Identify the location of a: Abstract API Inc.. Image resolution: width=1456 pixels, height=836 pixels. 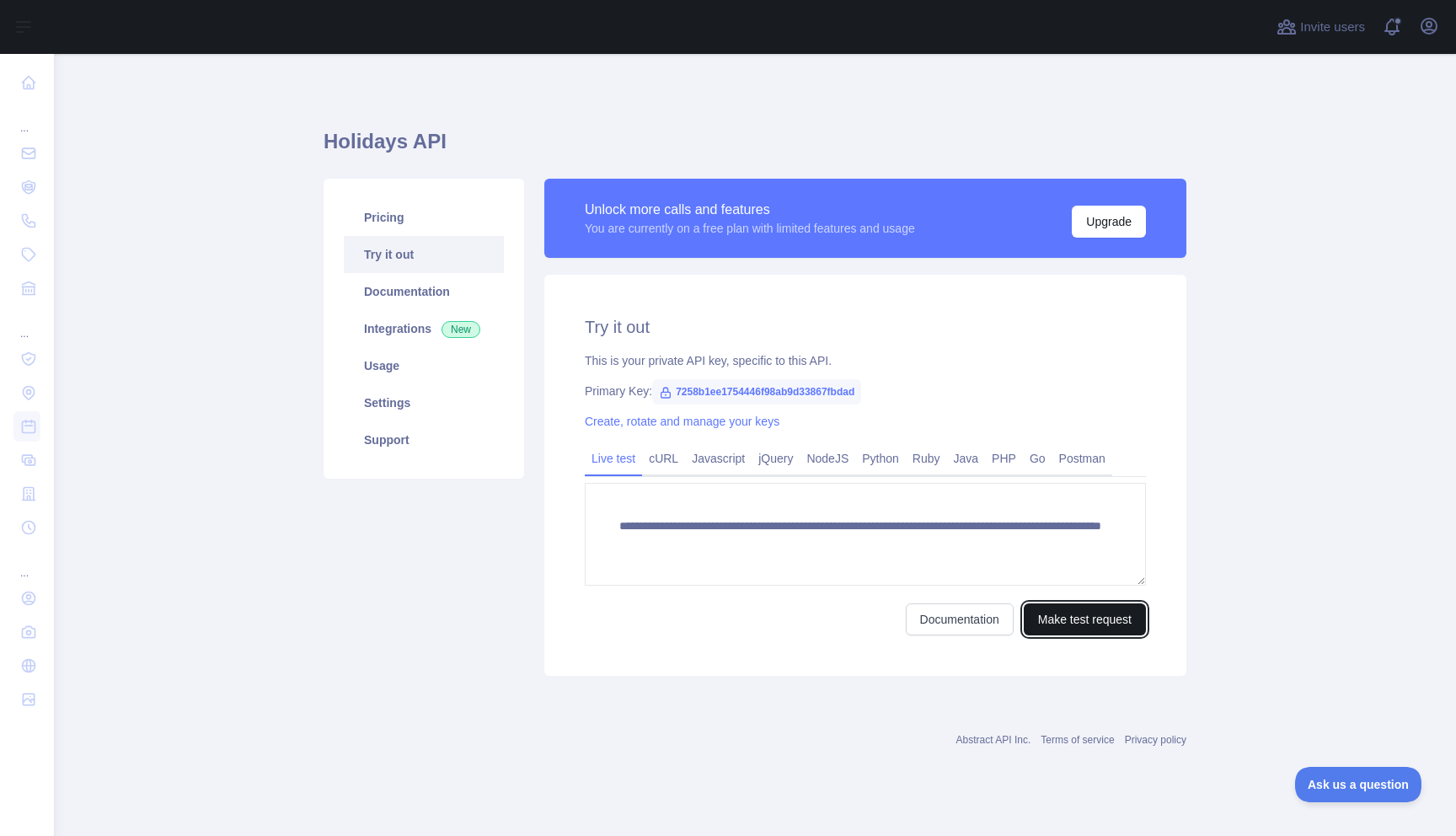
(994, 740).